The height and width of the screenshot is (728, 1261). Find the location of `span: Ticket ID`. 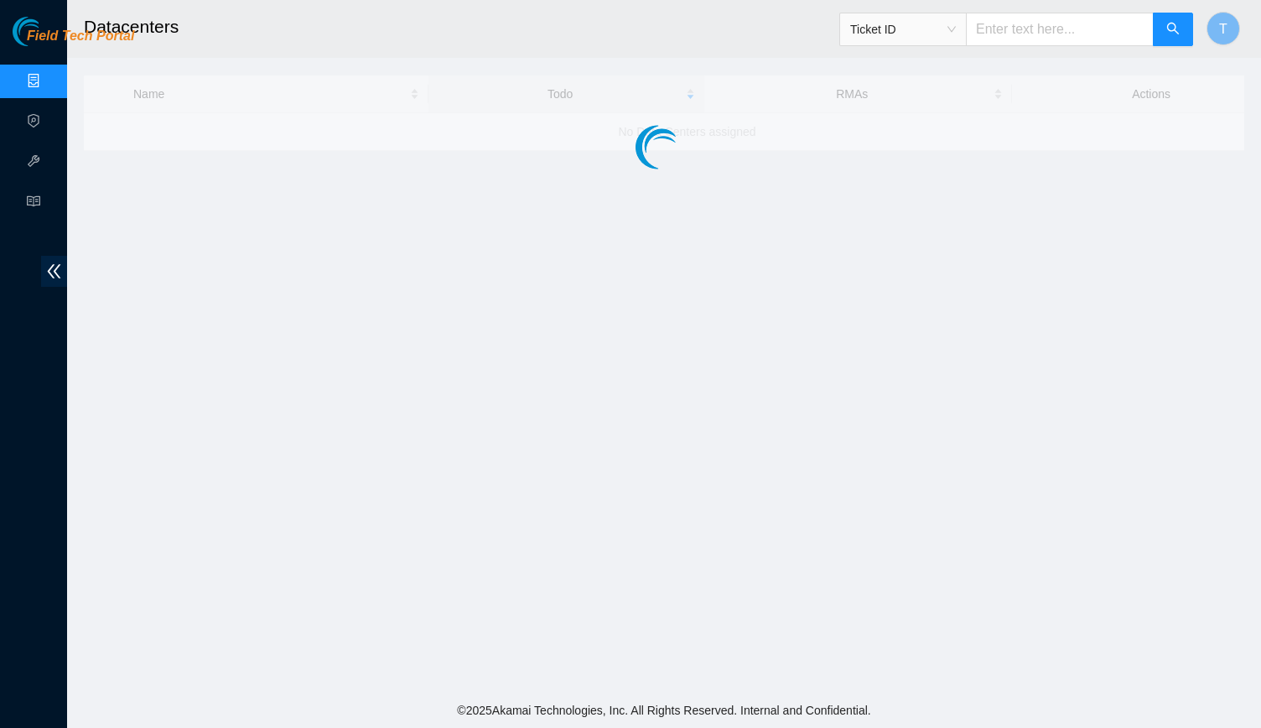

span: Ticket ID is located at coordinates (903, 29).